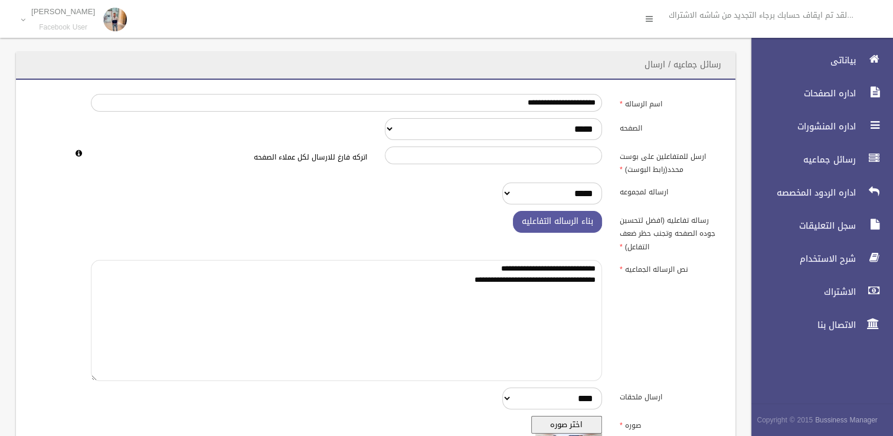 Image resolution: width=893 pixels, height=436 pixels. Describe the element at coordinates (63, 27) in the screenshot. I see `small: Facebook User` at that location.